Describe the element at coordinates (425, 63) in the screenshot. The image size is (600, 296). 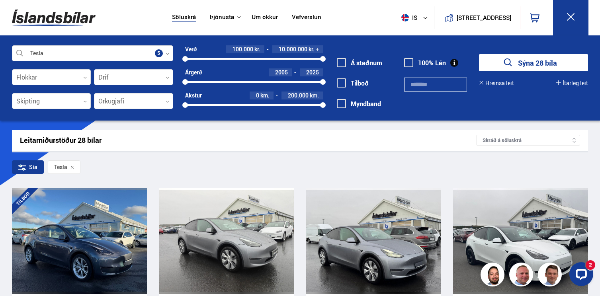
I see `label: 100% Lán` at that location.